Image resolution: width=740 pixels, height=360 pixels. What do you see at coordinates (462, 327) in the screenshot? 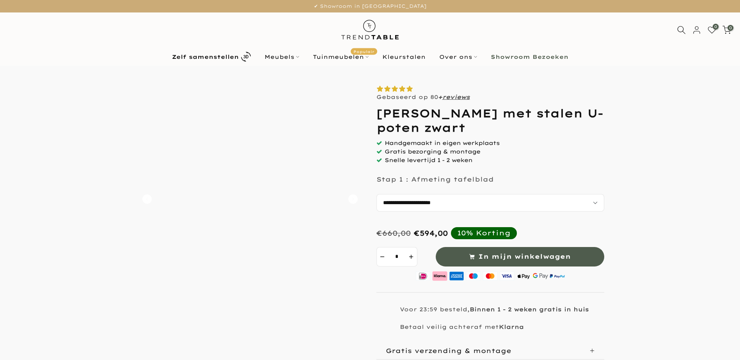
I see `p: Betaal veilig achteraf met` at bounding box center [462, 327].